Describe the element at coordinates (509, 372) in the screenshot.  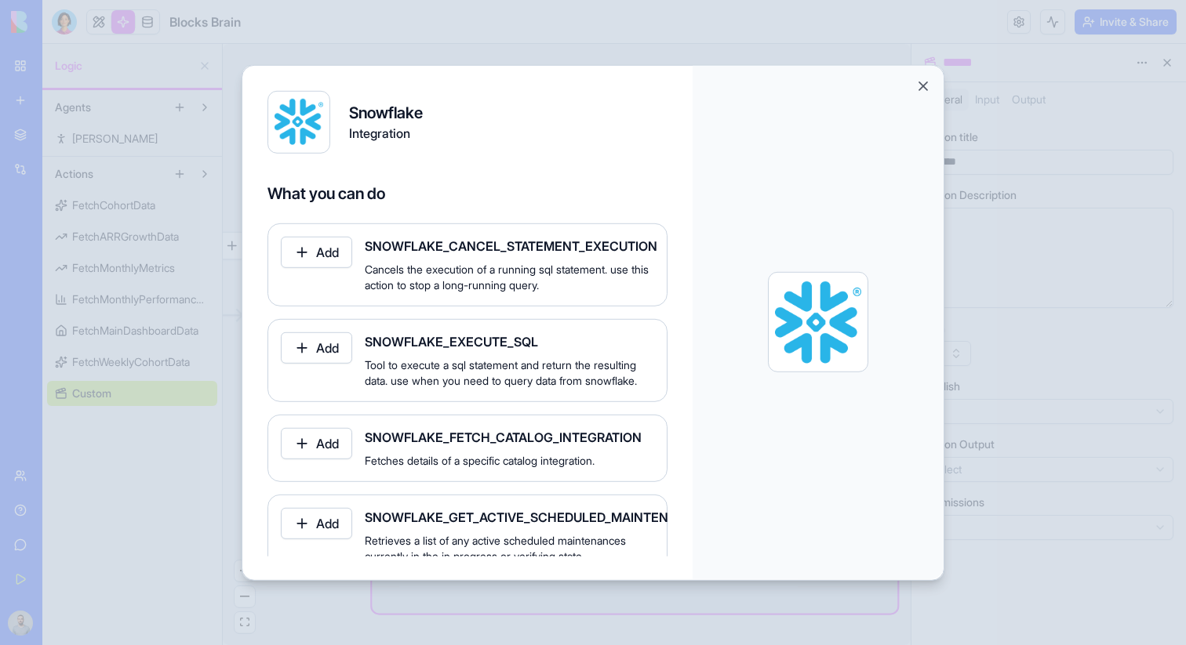
I see `span: Tool to execute a sql statement and return the resulting data. use when you need to query data fr...` at that location.